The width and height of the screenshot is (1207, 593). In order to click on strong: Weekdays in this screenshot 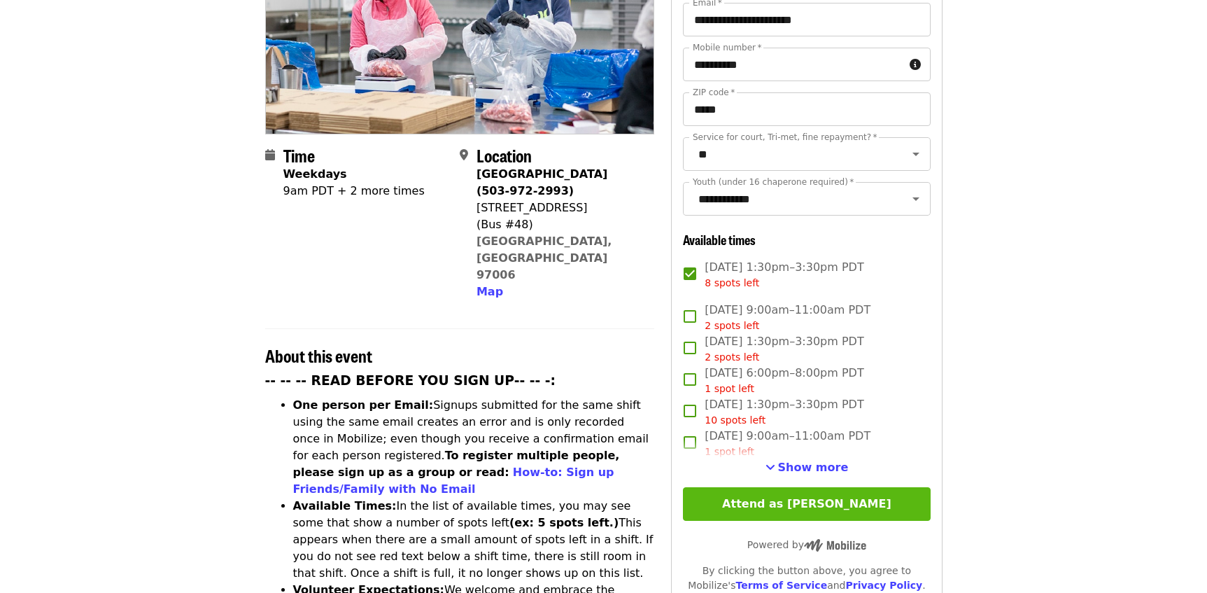, I will do `click(315, 174)`.